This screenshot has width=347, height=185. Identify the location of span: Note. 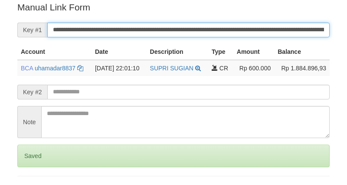
(29, 122).